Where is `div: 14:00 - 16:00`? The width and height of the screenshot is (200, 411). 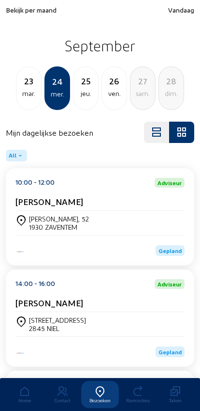 div: 14:00 - 16:00 is located at coordinates (35, 284).